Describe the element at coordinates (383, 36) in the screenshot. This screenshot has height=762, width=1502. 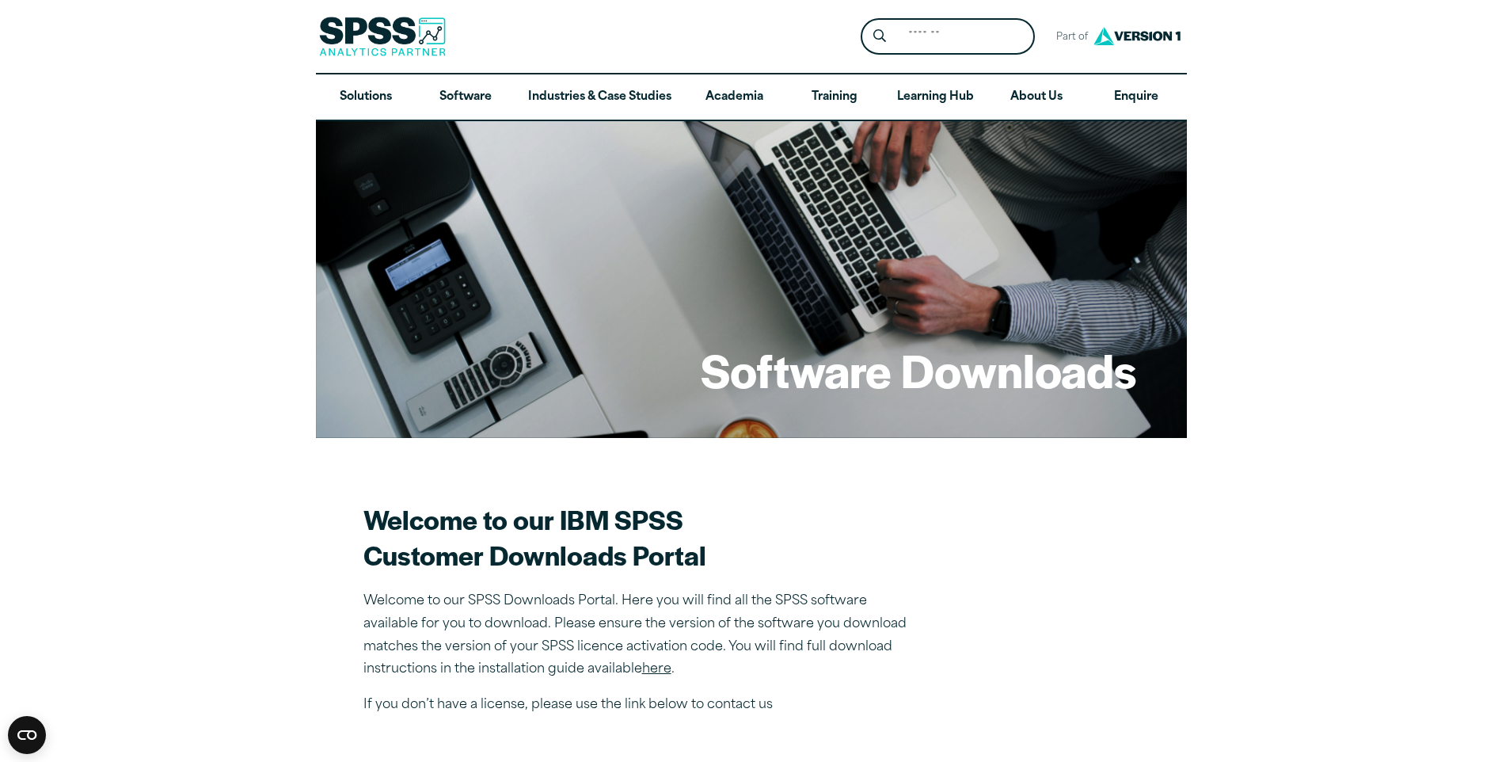
I see `img: SPSS Analytics Partner` at that location.